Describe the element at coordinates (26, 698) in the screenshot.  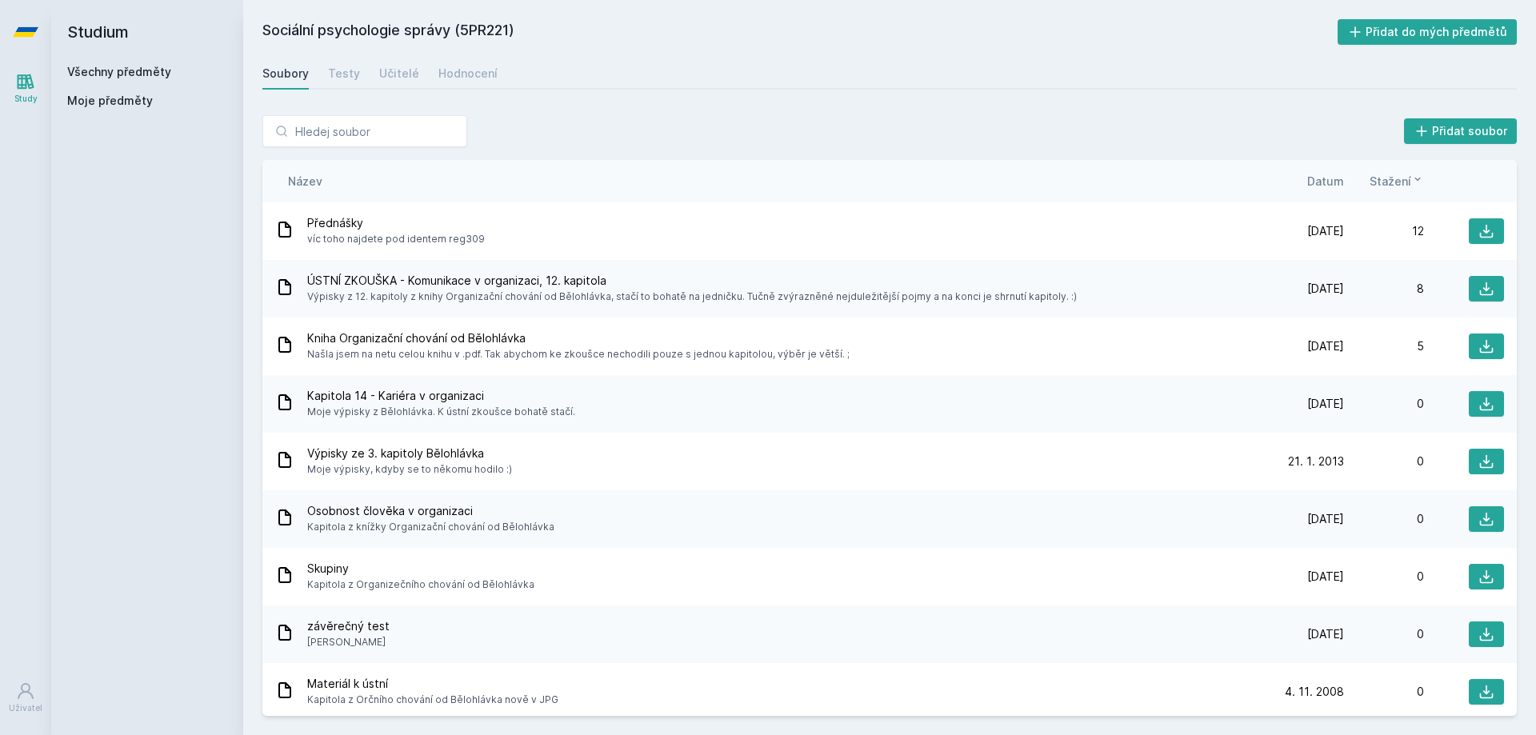
I see `a: Uživatel` at that location.